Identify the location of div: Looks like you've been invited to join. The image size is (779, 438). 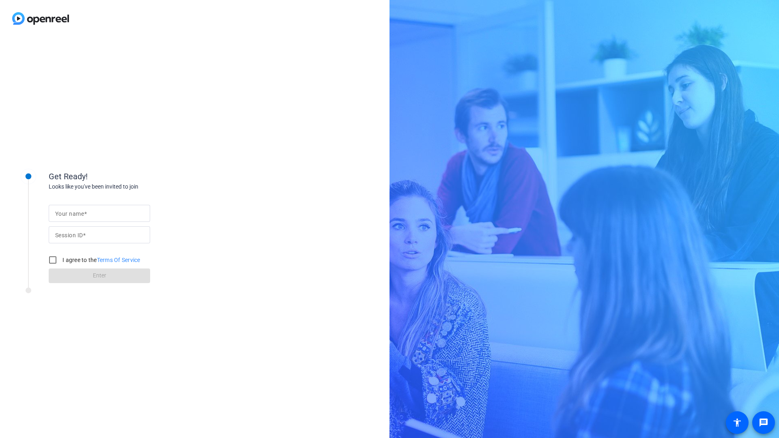
(130, 187).